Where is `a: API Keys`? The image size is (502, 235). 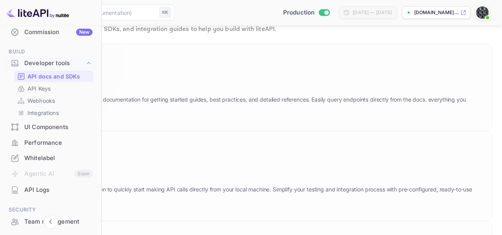
a: API Keys is located at coordinates (54, 88).